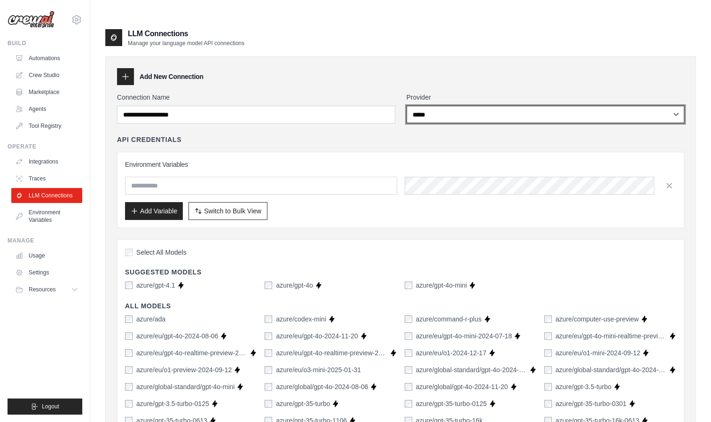 The width and height of the screenshot is (711, 422). I want to click on button: Logout, so click(45, 406).